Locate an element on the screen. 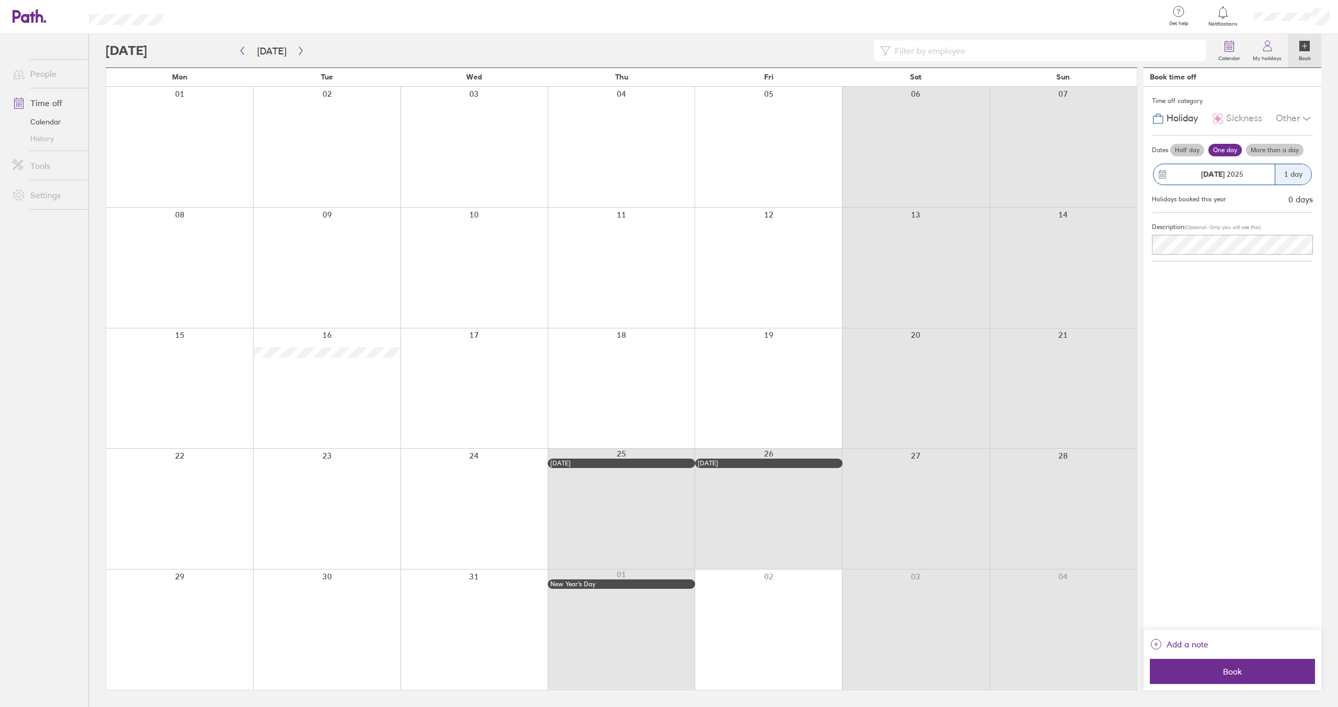  a: Settings is located at coordinates (46, 195).